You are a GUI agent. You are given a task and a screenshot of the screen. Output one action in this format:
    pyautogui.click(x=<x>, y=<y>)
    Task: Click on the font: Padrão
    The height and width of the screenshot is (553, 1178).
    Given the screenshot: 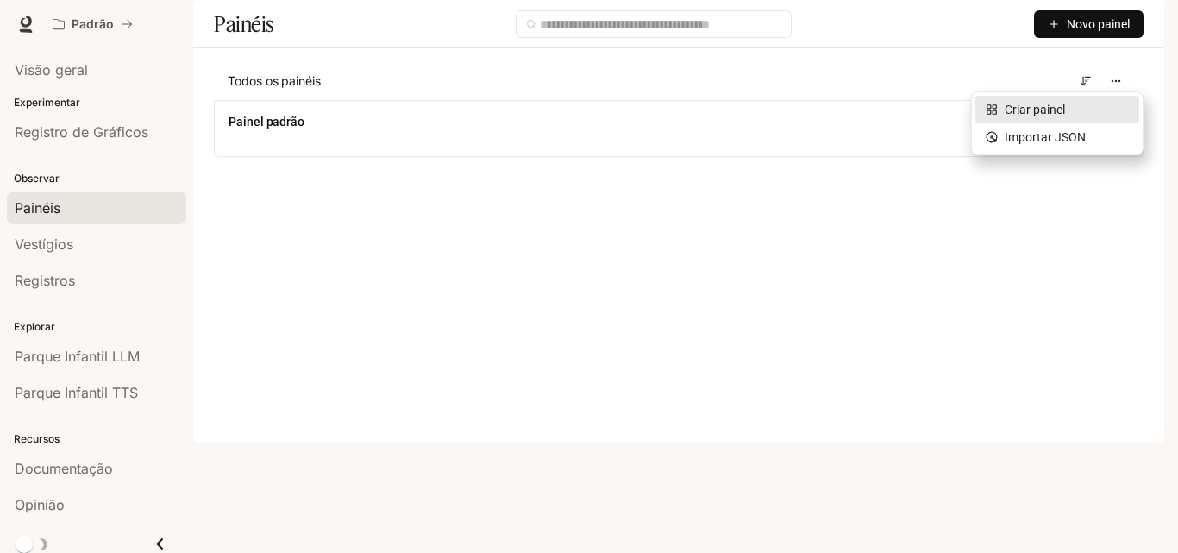 What is the action you would take?
    pyautogui.click(x=92, y=23)
    